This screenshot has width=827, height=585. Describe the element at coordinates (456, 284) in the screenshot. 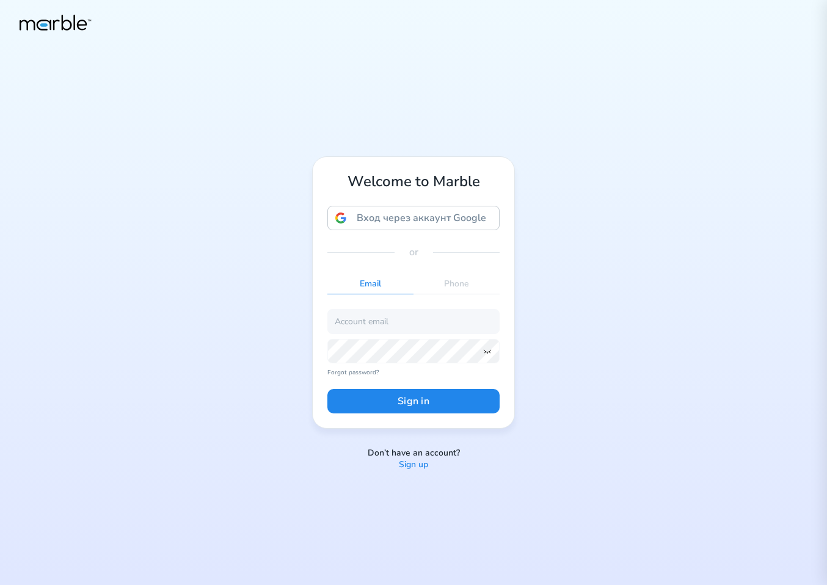

I see `p: Phone` at that location.